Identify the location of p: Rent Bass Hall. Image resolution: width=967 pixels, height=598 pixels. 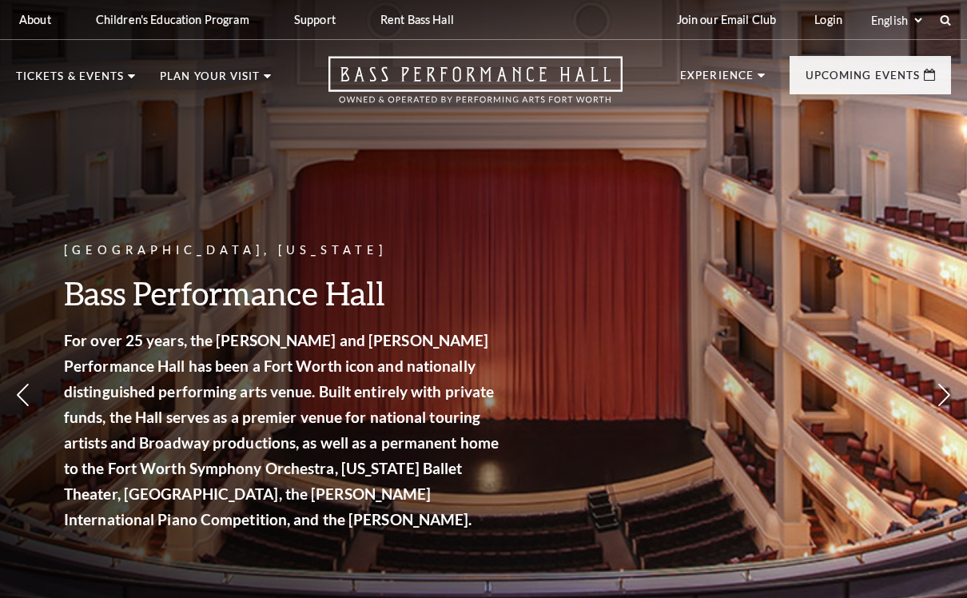
(417, 19).